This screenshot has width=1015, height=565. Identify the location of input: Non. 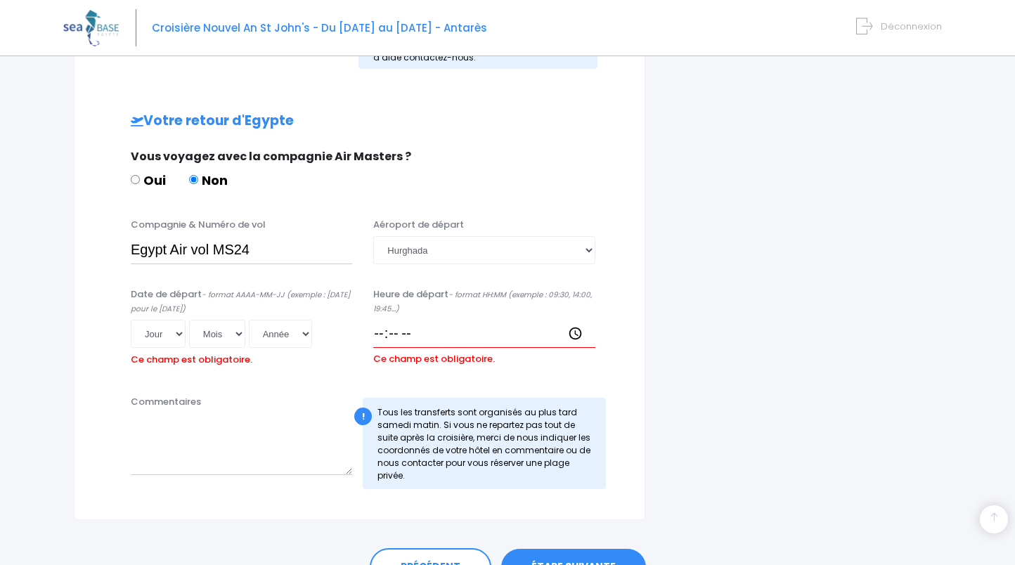
(193, 179).